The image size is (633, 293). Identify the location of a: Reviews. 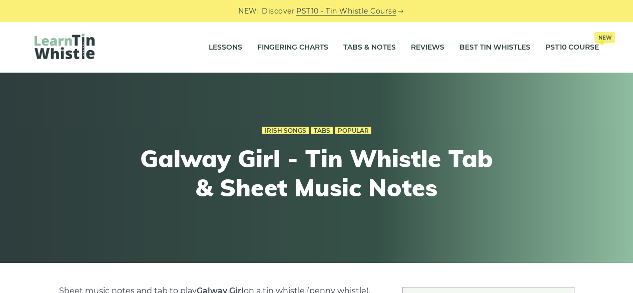
(427, 48).